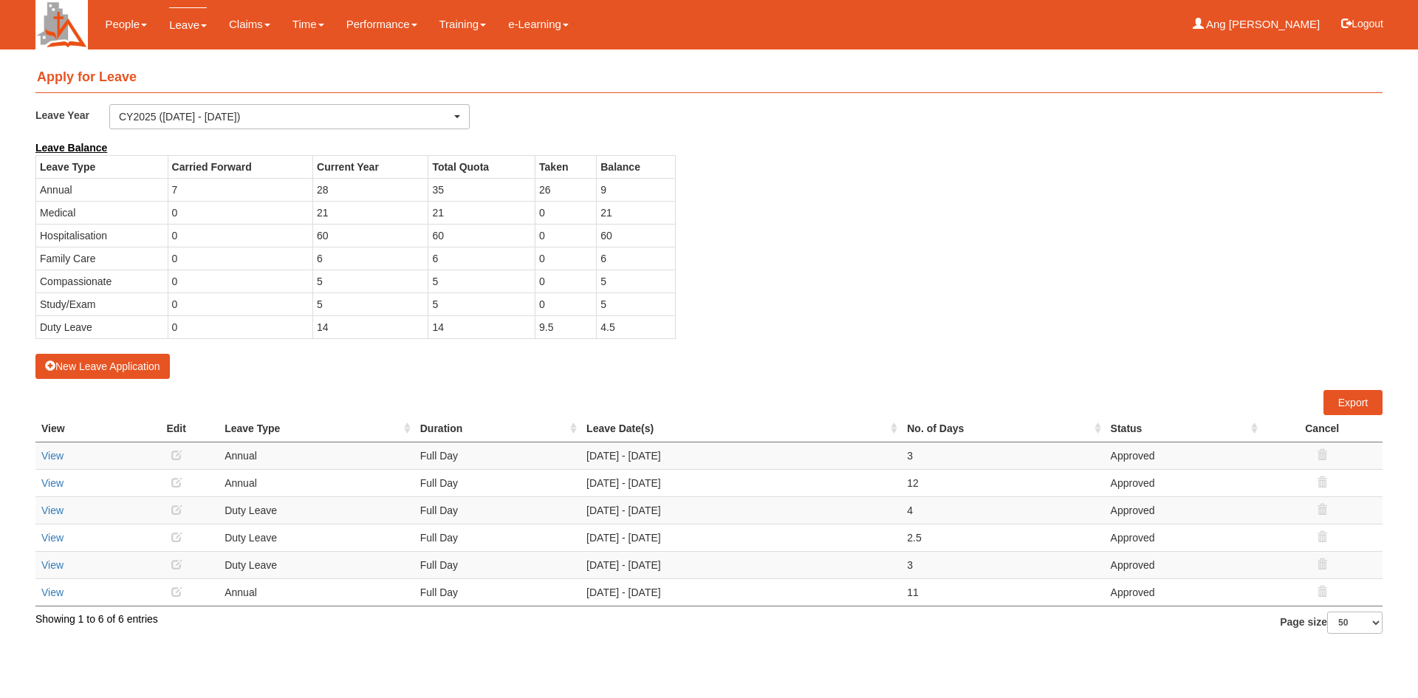 This screenshot has width=1418, height=698. Describe the element at coordinates (1003, 428) in the screenshot. I see `th: No. of Days : activate to sort column ascending` at that location.